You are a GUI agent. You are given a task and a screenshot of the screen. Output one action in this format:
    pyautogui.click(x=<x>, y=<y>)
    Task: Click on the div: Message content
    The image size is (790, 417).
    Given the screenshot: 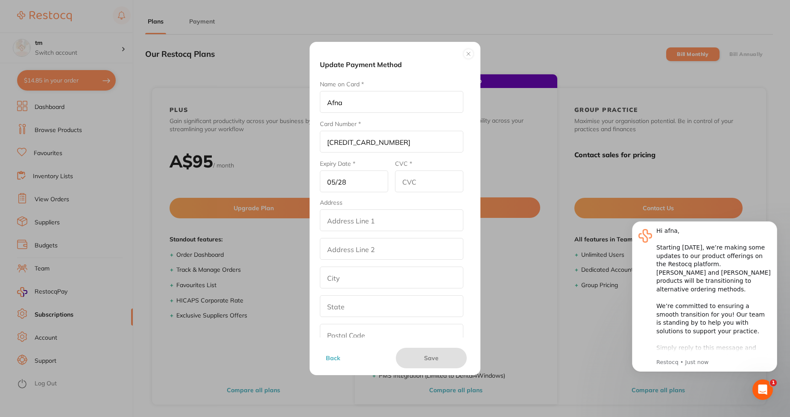 What is the action you would take?
    pyautogui.click(x=94, y=82)
    